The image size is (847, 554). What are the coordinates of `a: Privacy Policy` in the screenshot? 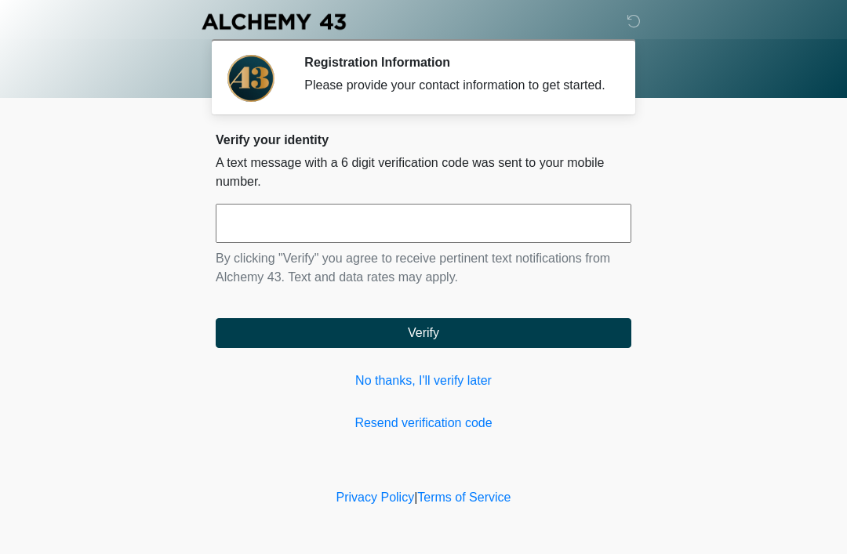 It's located at (376, 497).